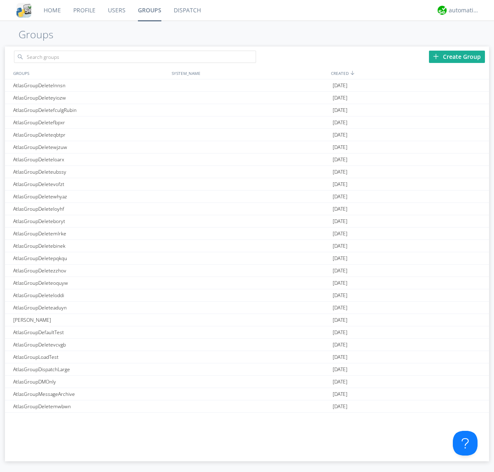 The height and width of the screenshot is (472, 494). I want to click on div: AtlasGroupDefaultTest, so click(90, 332).